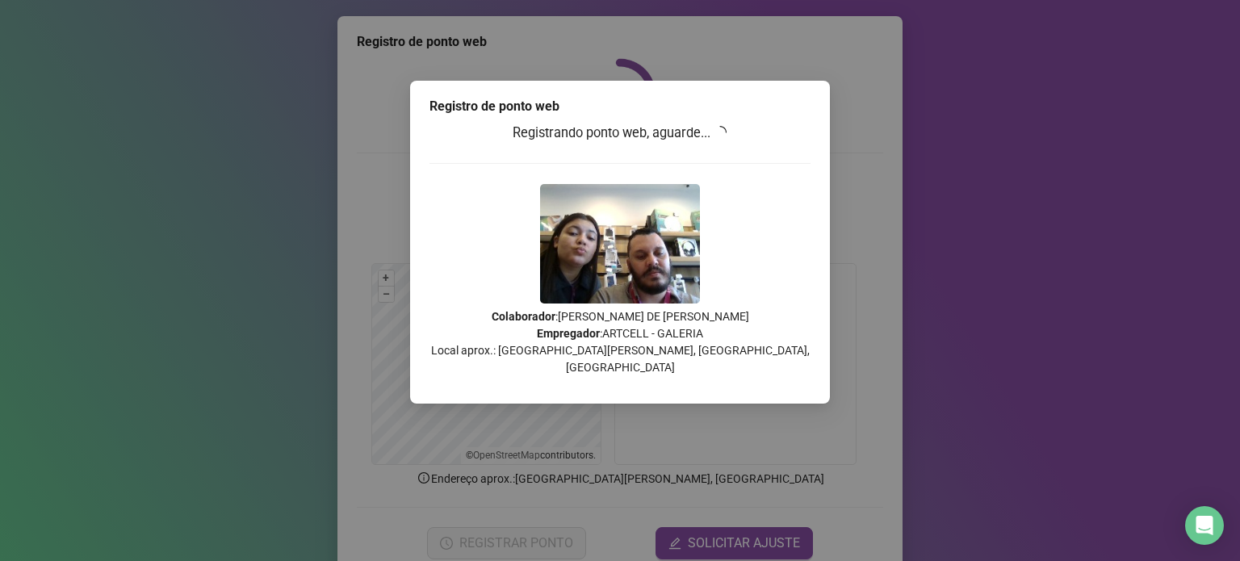 The image size is (1240, 561). I want to click on strong: Empregador, so click(569, 334).